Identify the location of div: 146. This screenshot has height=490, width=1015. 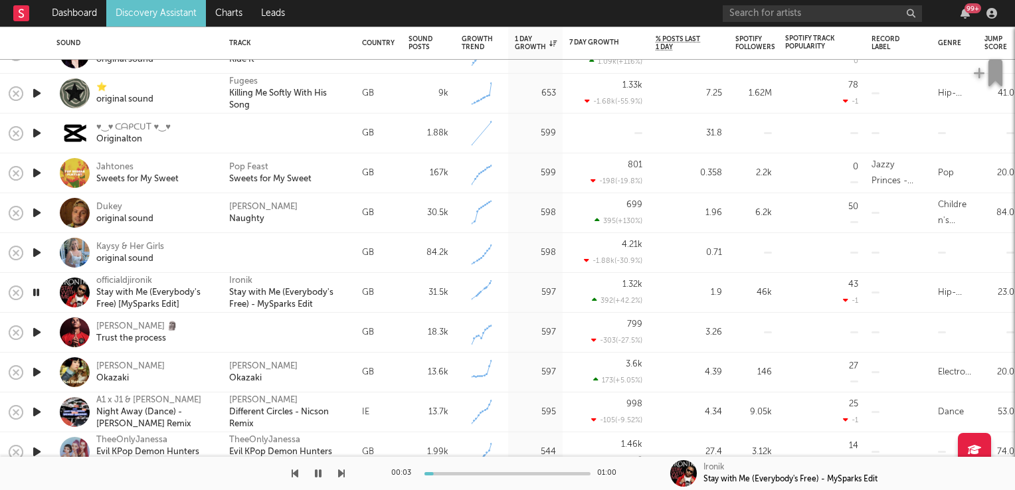
(753, 373).